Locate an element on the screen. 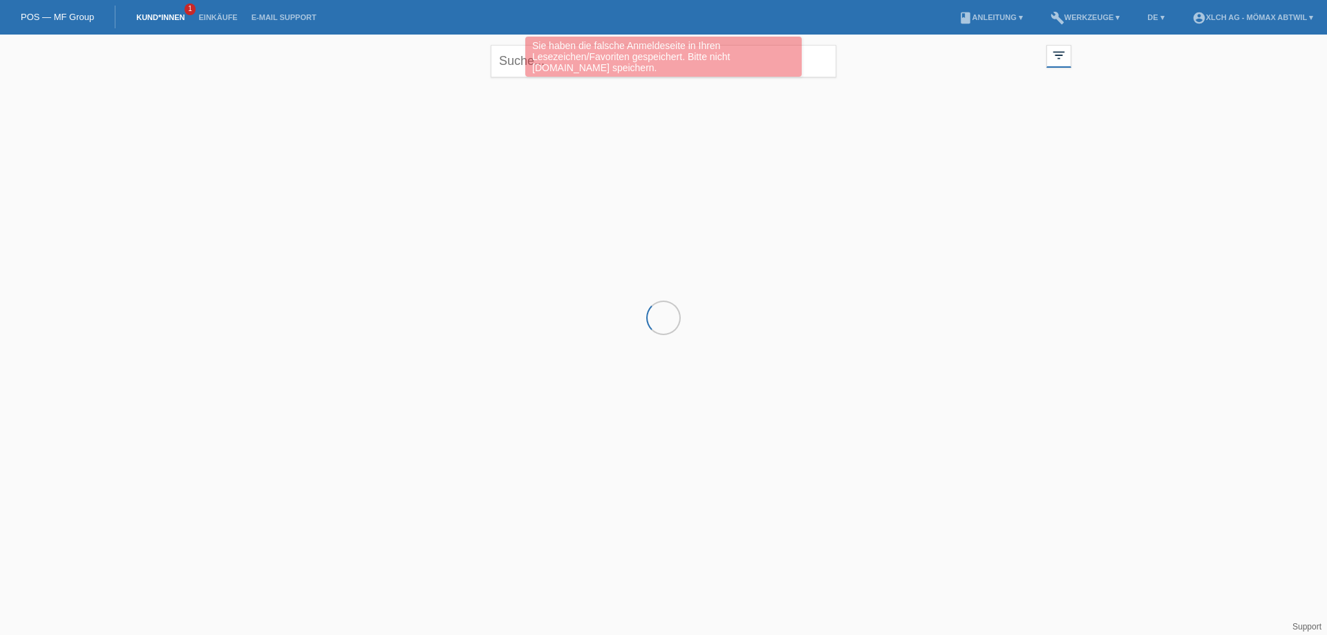 The image size is (1327, 635). span: 1 is located at coordinates (190, 9).